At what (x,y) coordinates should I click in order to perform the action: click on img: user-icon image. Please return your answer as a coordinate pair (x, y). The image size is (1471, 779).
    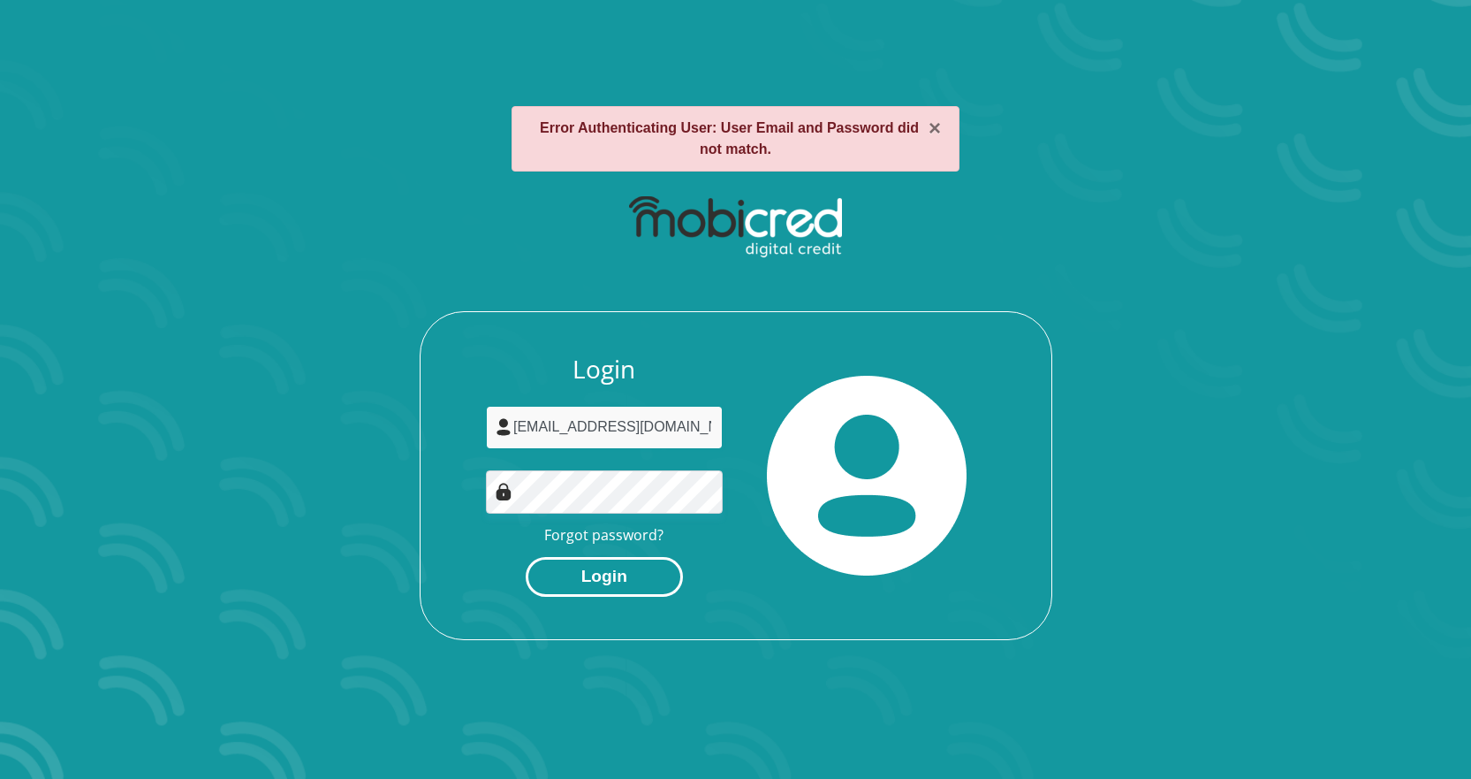
    Looking at the image, I should click on (504, 427).